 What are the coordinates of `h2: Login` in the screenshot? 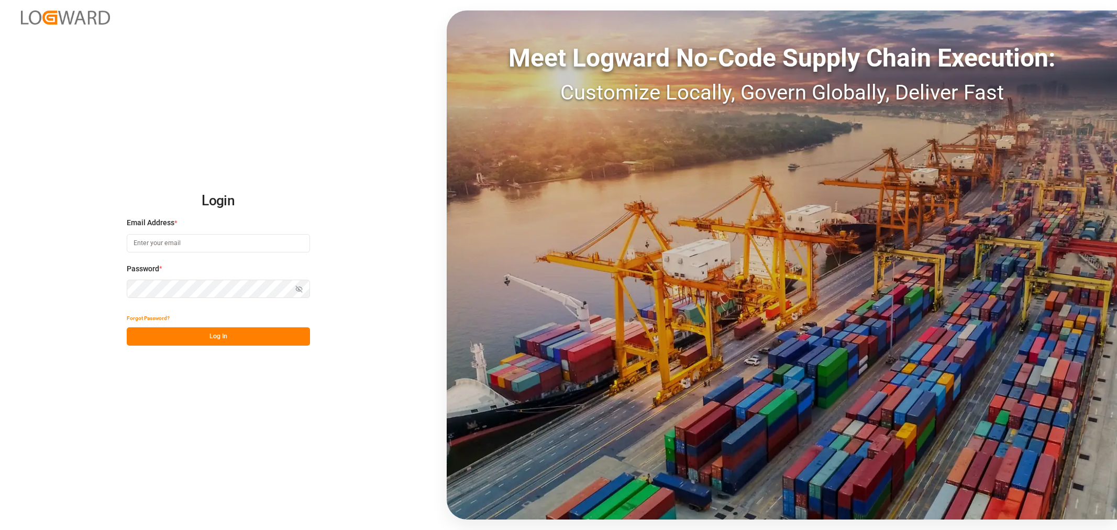 It's located at (218, 201).